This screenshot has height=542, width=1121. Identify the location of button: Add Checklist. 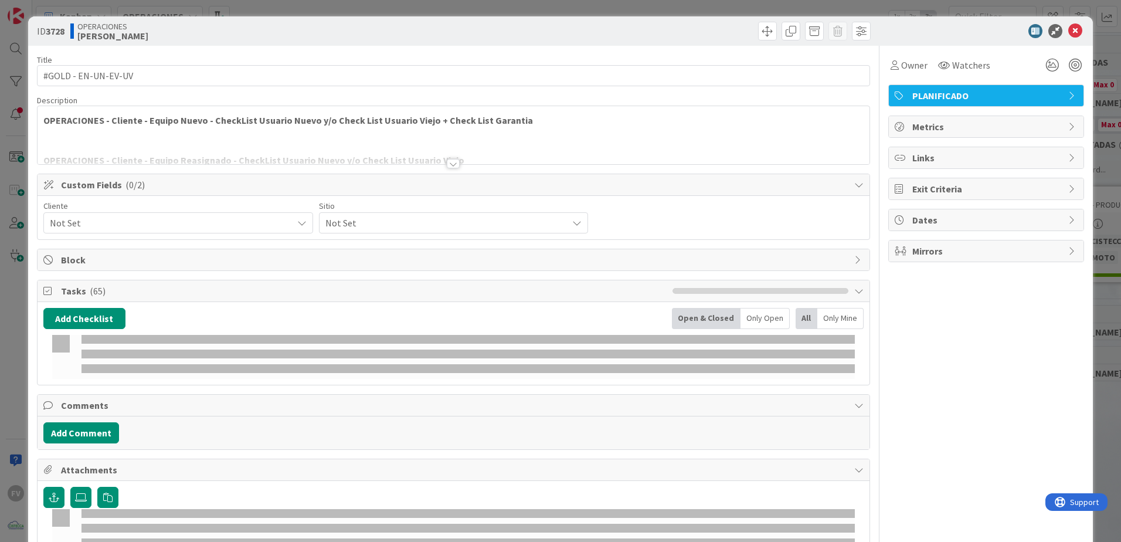
(84, 318).